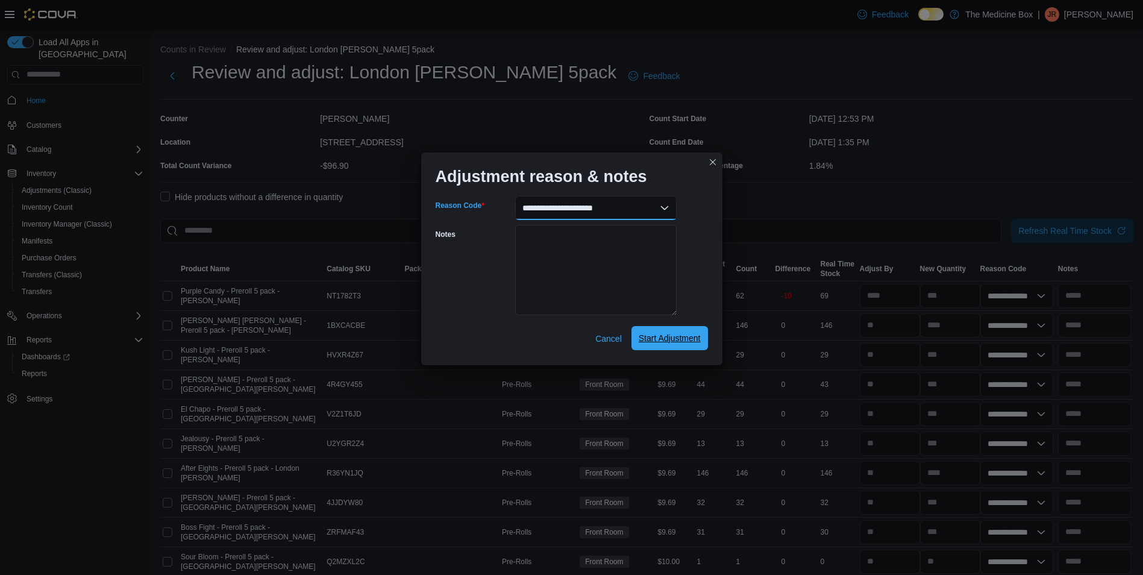 This screenshot has width=1143, height=575. What do you see at coordinates (713, 162) in the screenshot?
I see `button: Closes this modal window` at bounding box center [713, 162].